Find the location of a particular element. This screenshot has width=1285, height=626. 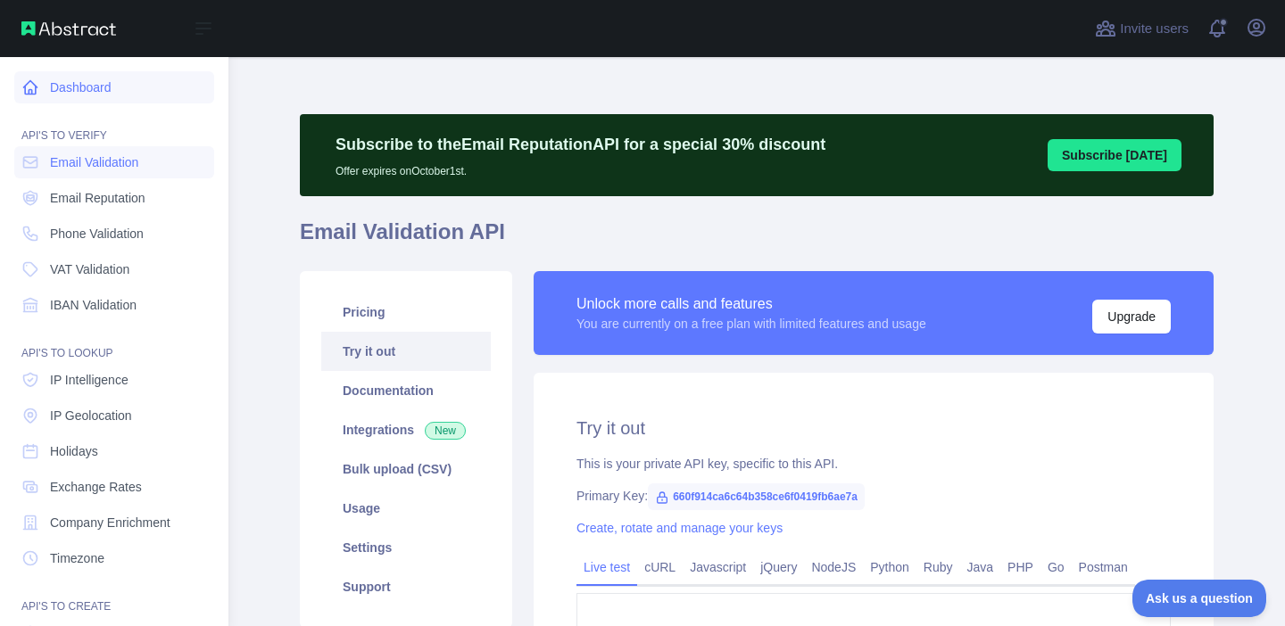

a: Usage is located at coordinates (406, 509).